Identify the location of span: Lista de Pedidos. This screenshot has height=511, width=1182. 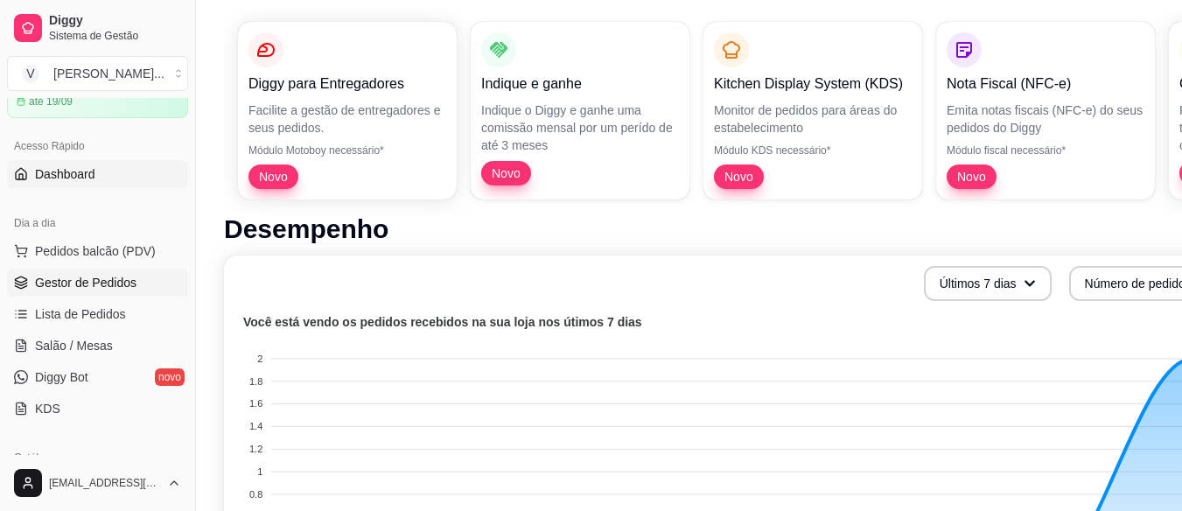
(80, 314).